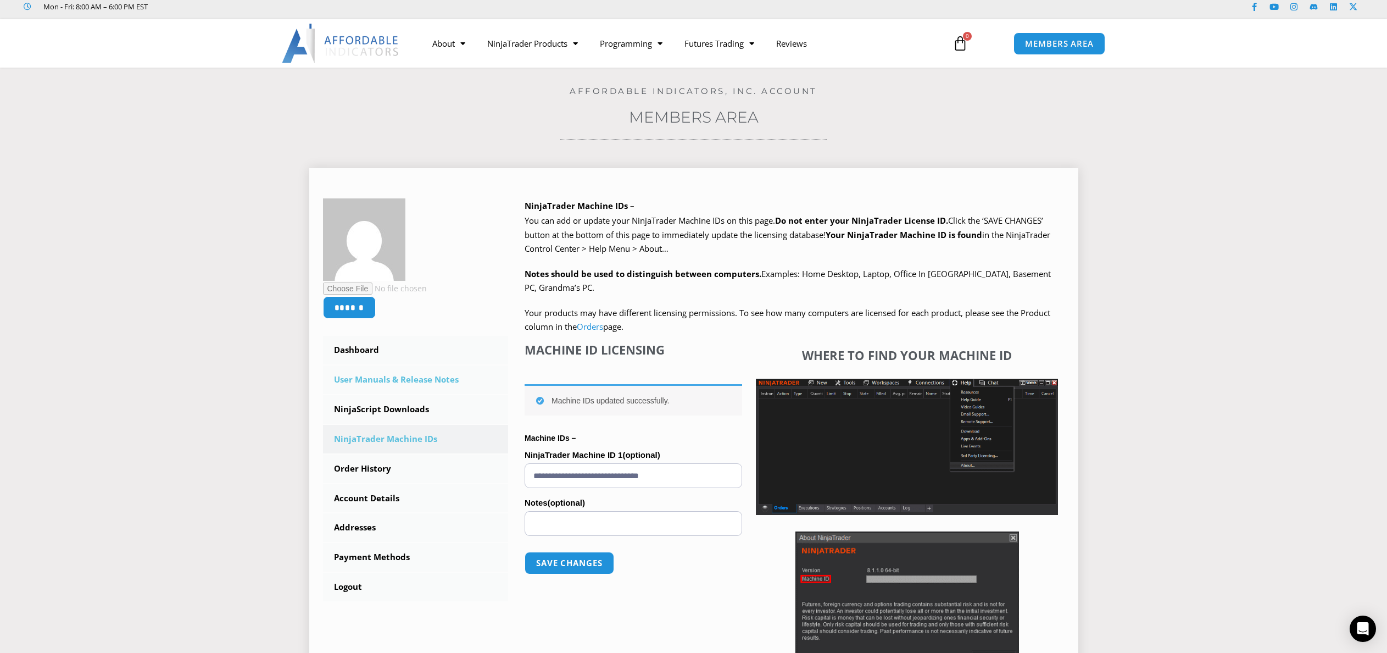 The width and height of the screenshot is (1387, 653). I want to click on label: Notes, so click(633, 503).